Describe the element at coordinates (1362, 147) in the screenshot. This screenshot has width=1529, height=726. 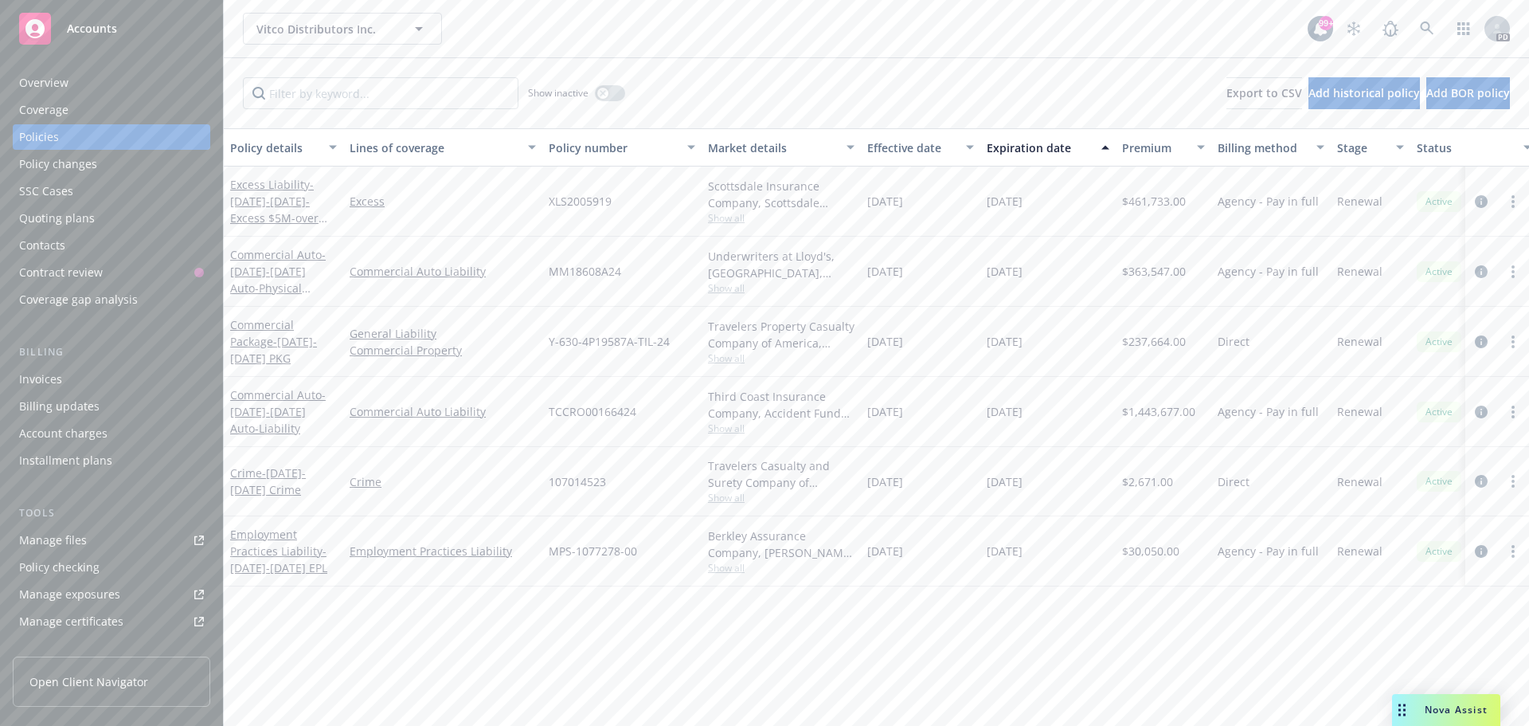
I see `div: Stage` at that location.